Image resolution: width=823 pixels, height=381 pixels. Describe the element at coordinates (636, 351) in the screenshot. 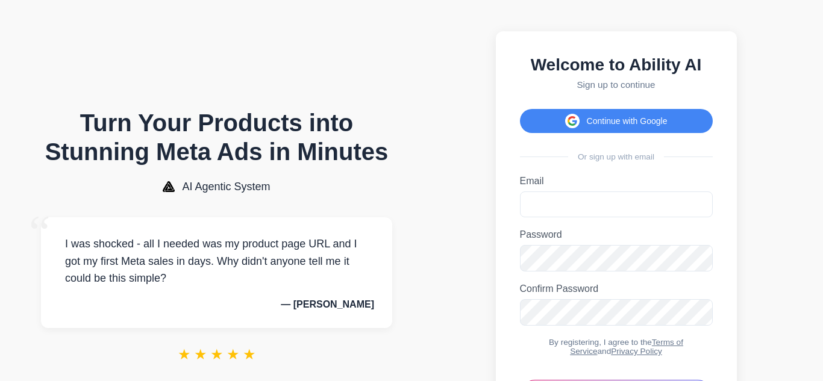

I see `a: Privacy Policy` at that location.